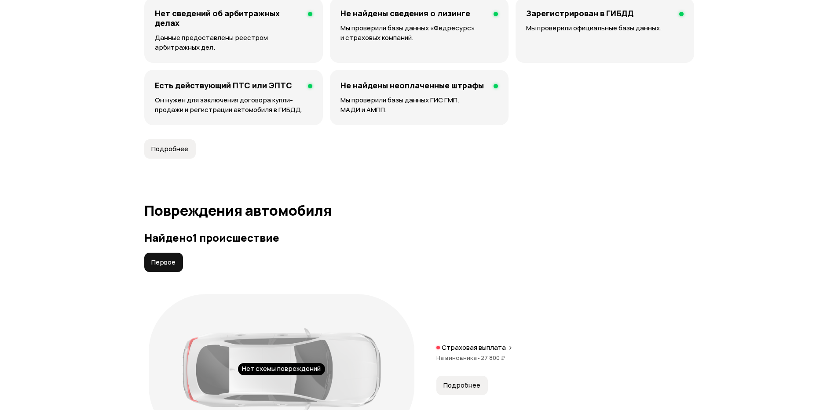  I want to click on h3: Найдено 1 происшествие, so click(419, 238).